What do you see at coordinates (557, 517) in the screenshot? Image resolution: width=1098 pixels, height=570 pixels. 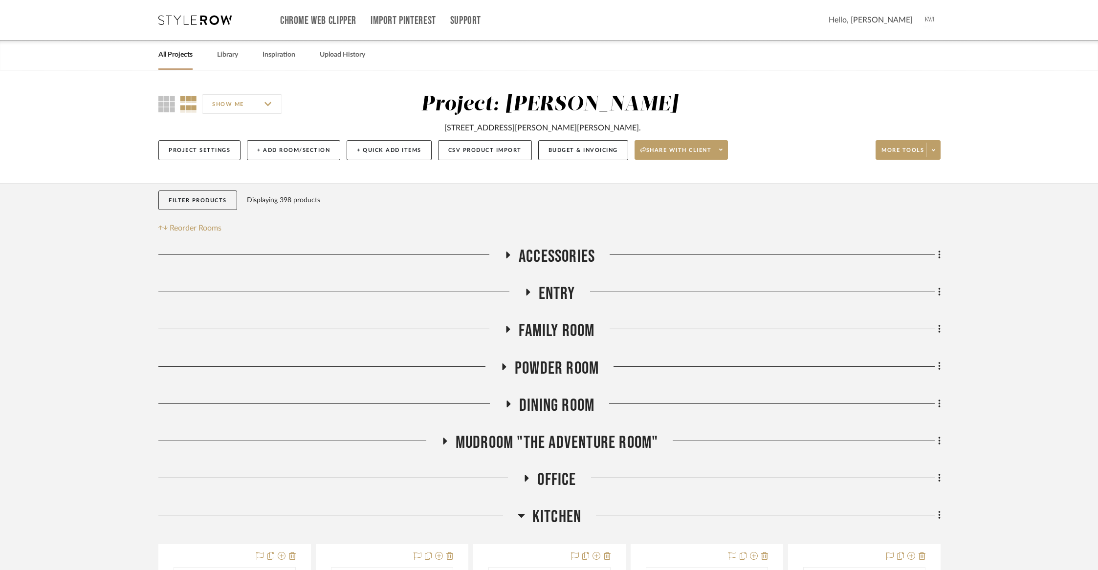 I see `span: Kitchen` at bounding box center [557, 517].